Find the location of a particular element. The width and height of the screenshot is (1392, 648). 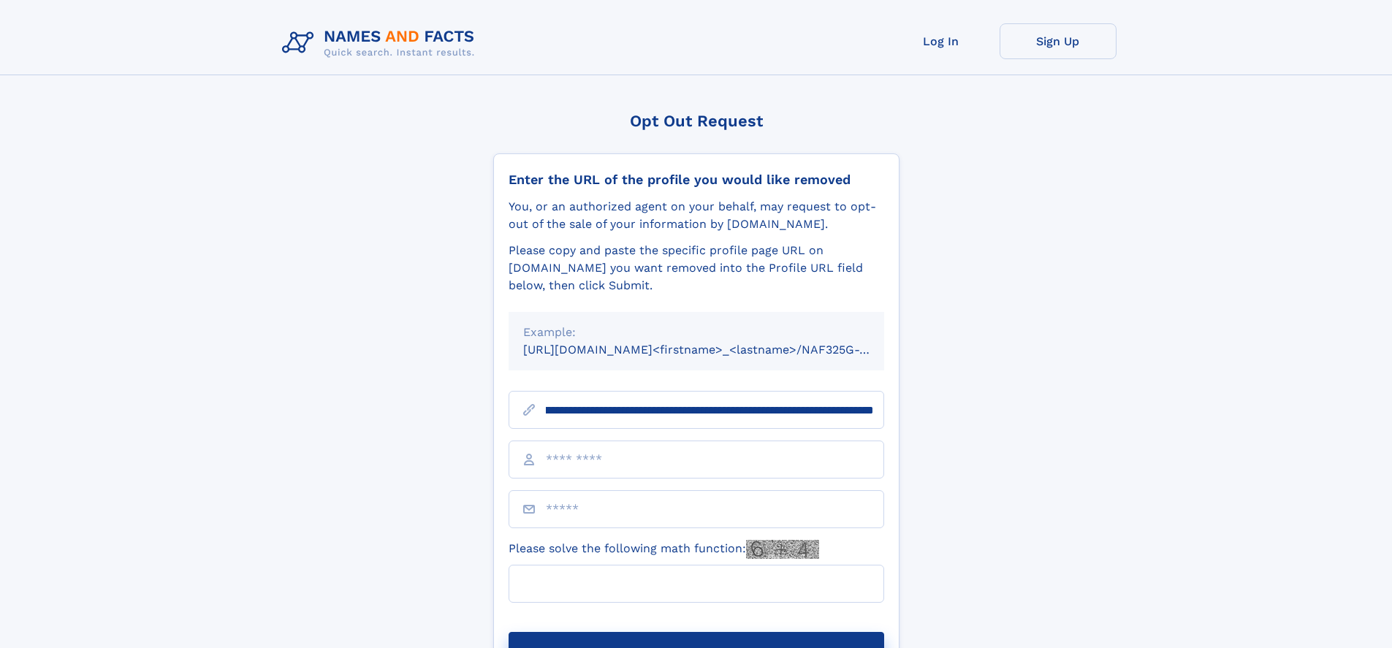

label: Please solve the following math function: is located at coordinates (663, 549).